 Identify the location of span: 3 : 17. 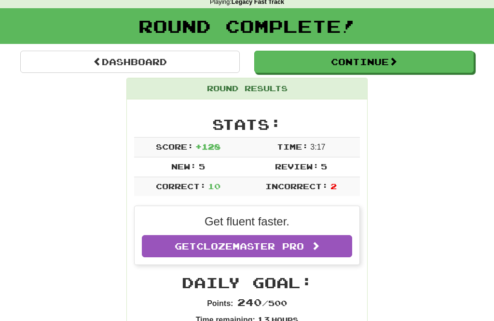
(317, 147).